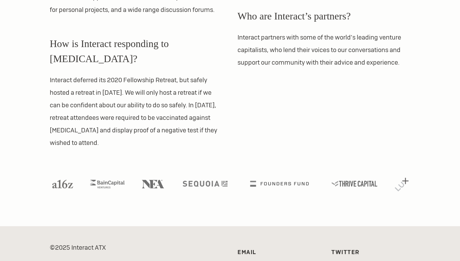  I want to click on img: NEA logo, so click(153, 184).